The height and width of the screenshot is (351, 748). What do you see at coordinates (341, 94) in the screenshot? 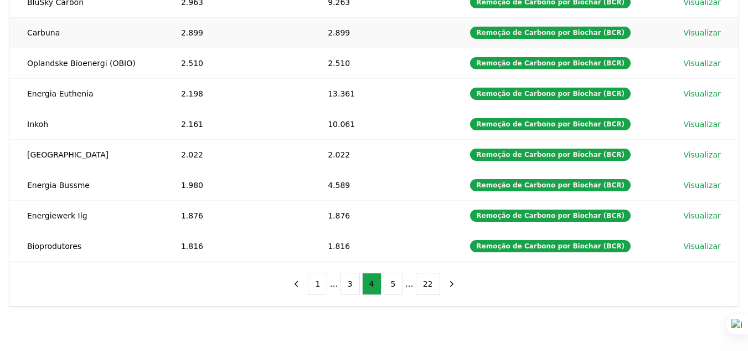
I see `font: 13.361` at bounding box center [341, 94].